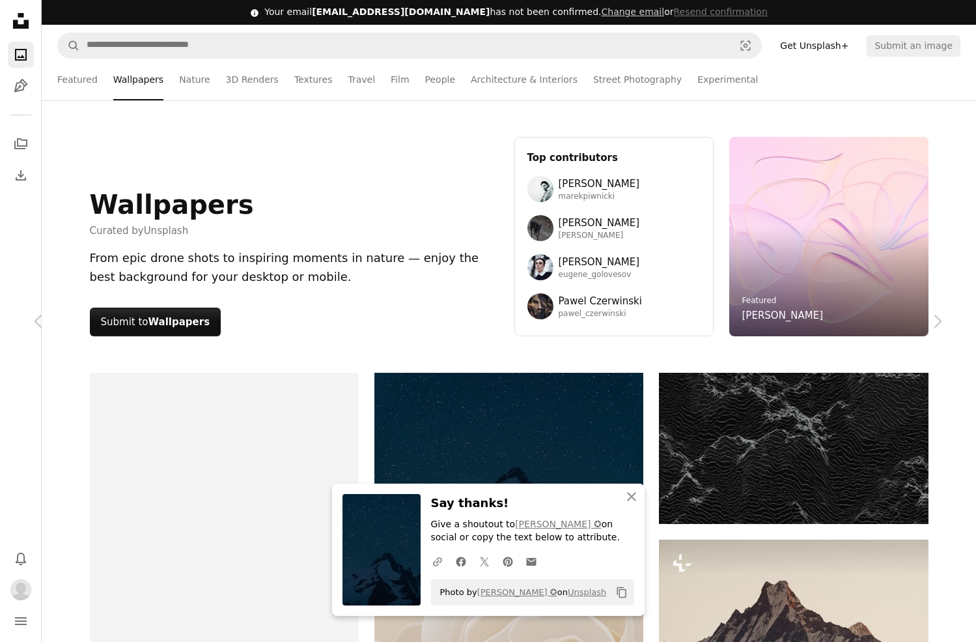 Image resolution: width=976 pixels, height=642 pixels. Describe the element at coordinates (541, 189) in the screenshot. I see `img: Avatar of user Marek Piwnicki` at that location.